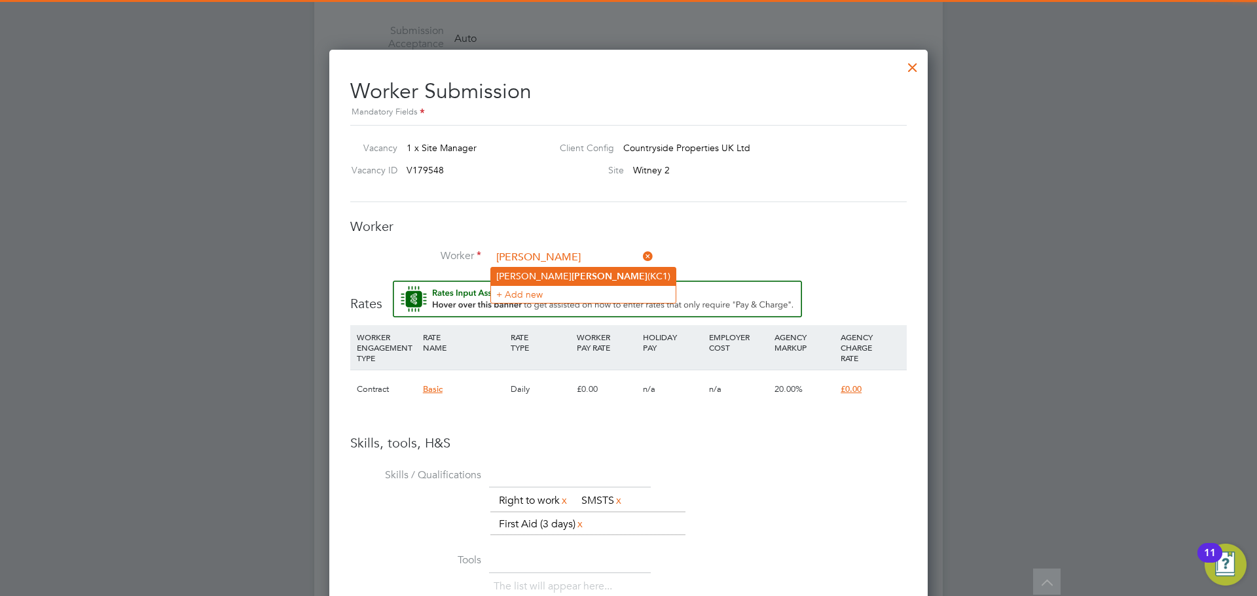 This screenshot has height=596, width=1257. I want to click on span: Countryside Properties UK Ltd, so click(687, 148).